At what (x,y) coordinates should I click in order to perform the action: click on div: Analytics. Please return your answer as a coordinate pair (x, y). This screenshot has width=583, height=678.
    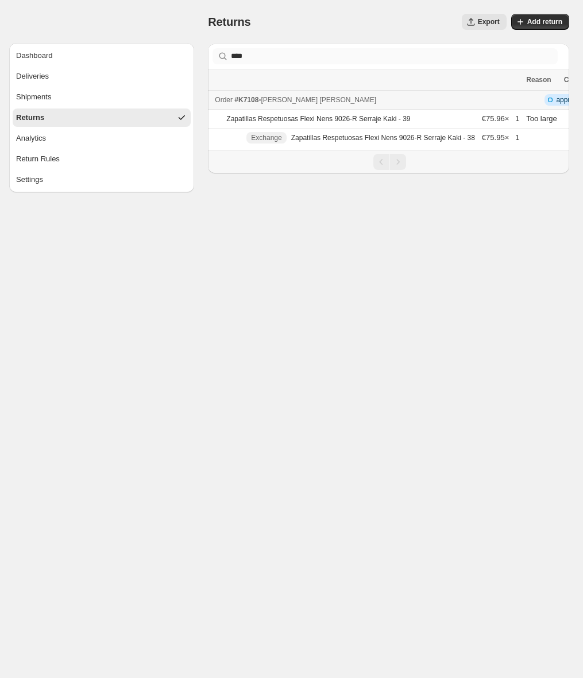
    Looking at the image, I should click on (31, 138).